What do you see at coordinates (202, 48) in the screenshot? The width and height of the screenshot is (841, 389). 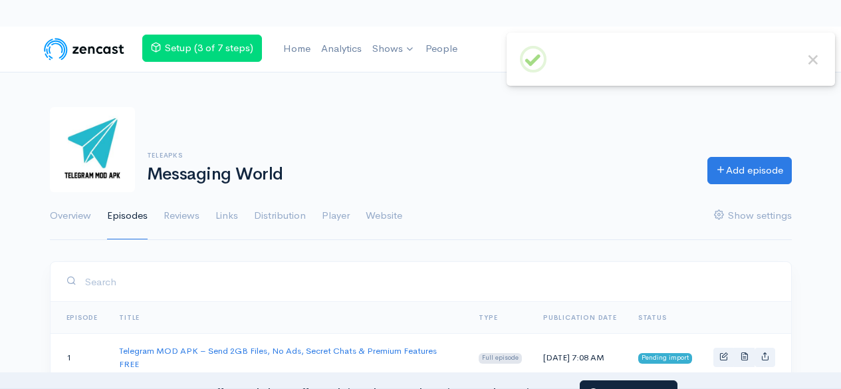 I see `a: Setup (3 of 7 steps)` at bounding box center [202, 48].